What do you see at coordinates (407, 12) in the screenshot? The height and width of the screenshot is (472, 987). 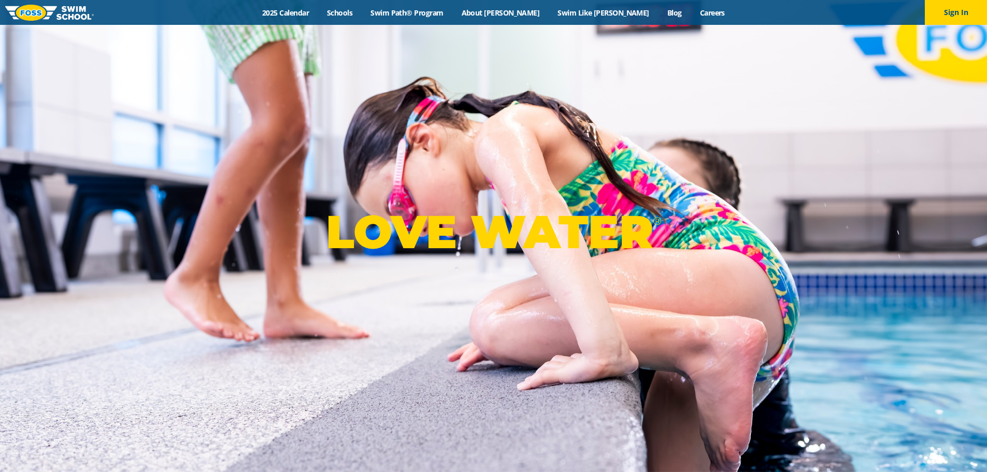 I see `a: Swim Path® Program` at bounding box center [407, 12].